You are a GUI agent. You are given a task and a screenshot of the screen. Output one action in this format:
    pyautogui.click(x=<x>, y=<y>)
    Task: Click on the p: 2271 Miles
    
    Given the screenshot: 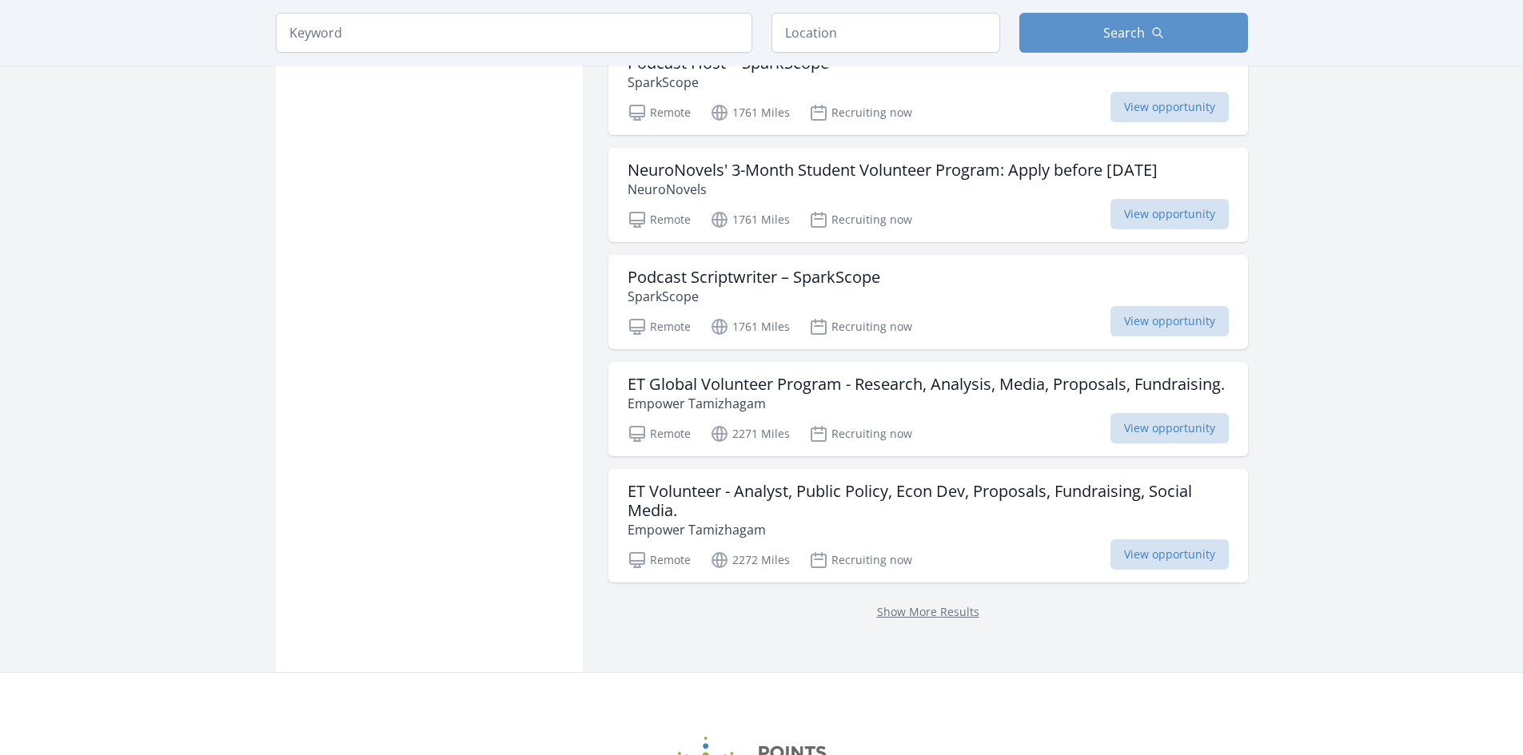 What is the action you would take?
    pyautogui.click(x=750, y=434)
    